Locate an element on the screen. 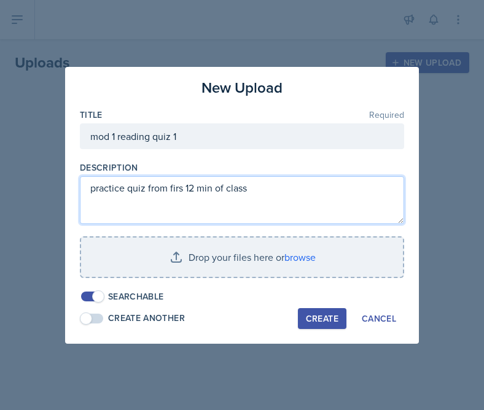  div: Searchable is located at coordinates (136, 297).